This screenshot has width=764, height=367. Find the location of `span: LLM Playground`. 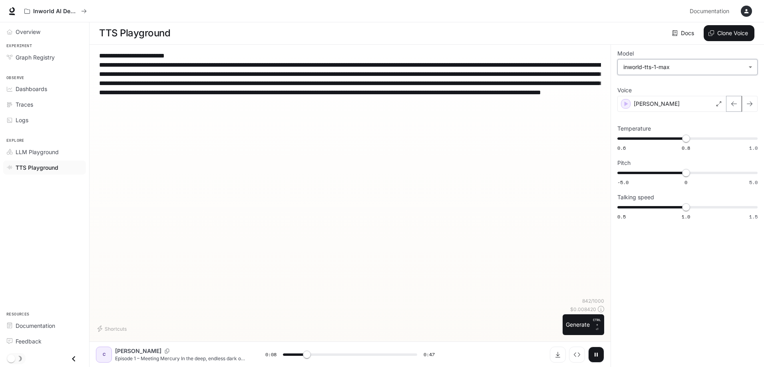

span: LLM Playground is located at coordinates (37, 152).